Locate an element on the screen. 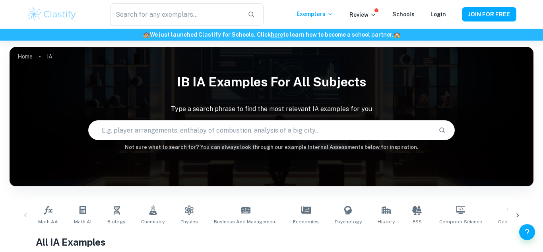  span: Chemistry is located at coordinates (153, 221).